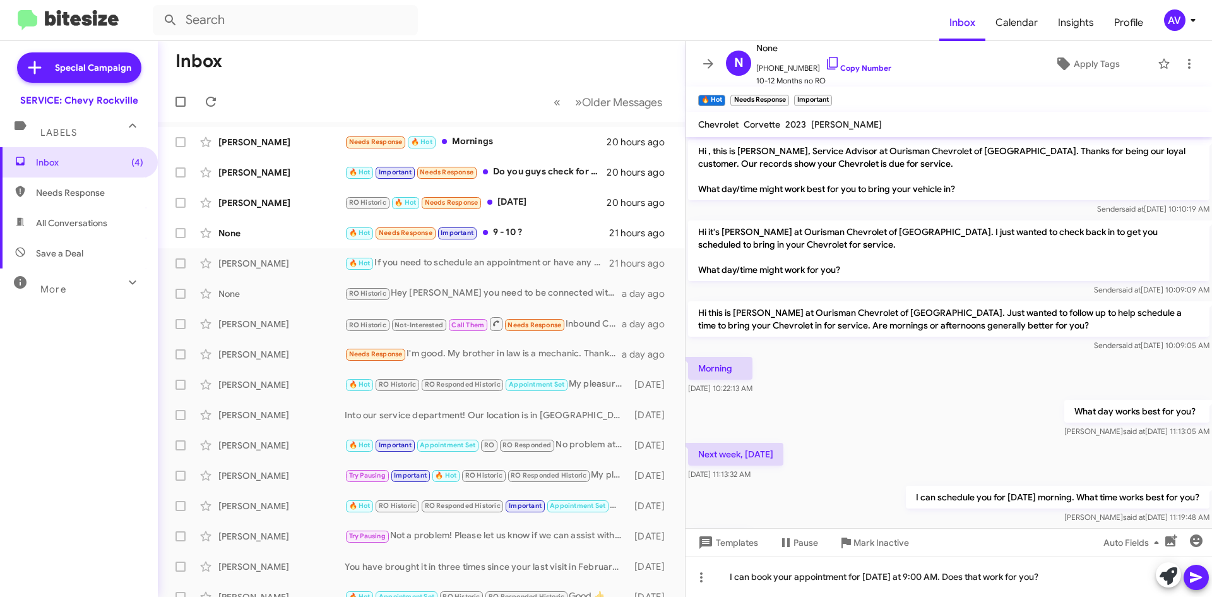 This screenshot has width=1212, height=597. What do you see at coordinates (486, 566) in the screenshot?
I see `div: You have brought it in three times since your last visit in February, with an appointment, and we...` at bounding box center [486, 566].